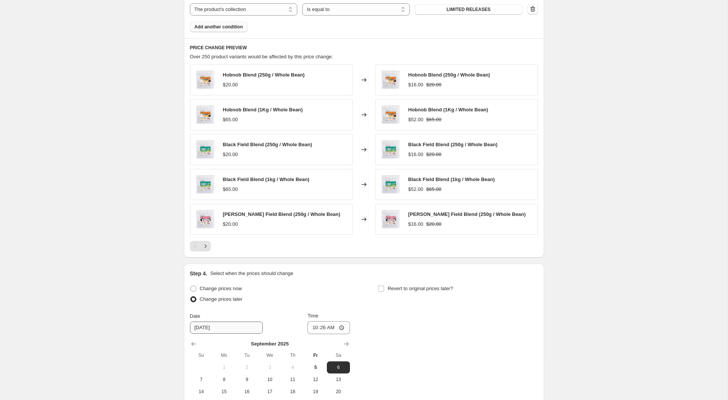  Describe the element at coordinates (224, 380) in the screenshot. I see `button: Monday September 8 2025` at that location.